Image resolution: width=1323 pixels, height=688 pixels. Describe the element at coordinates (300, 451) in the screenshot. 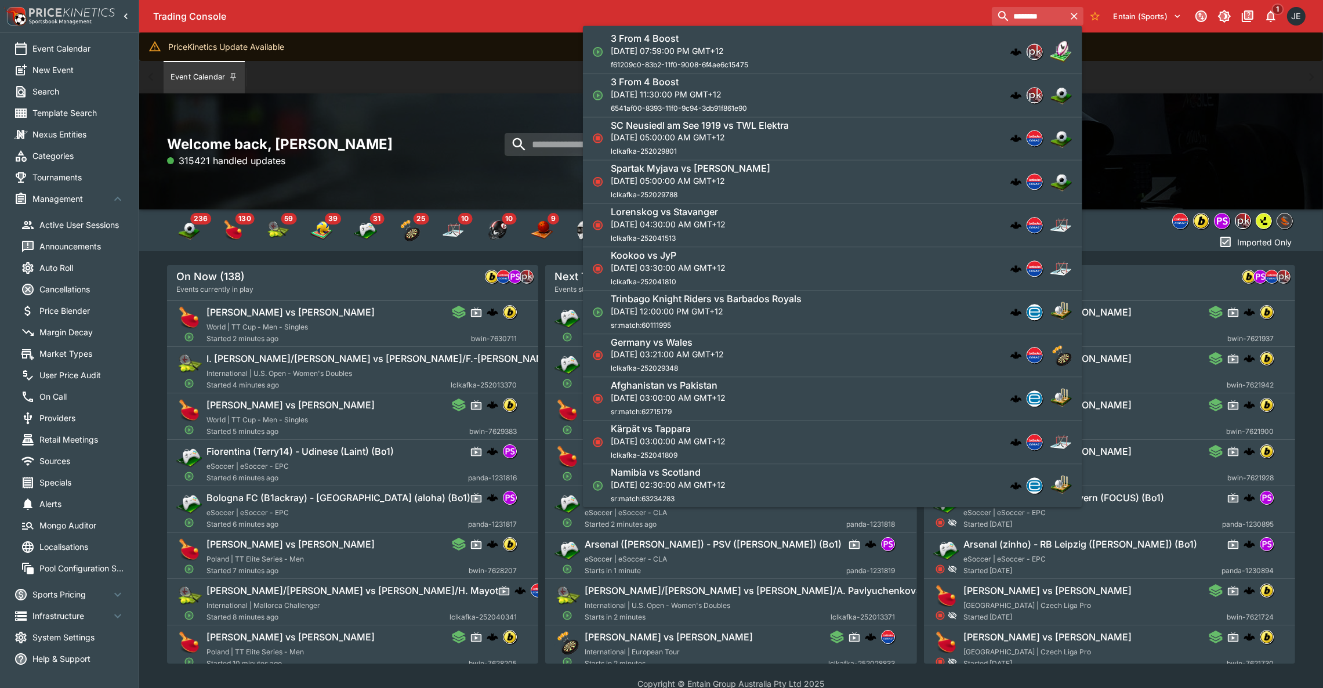

I see `h6: Fiorentina (Terry14) - Udinese (Laint) (Bo1)` at that location.